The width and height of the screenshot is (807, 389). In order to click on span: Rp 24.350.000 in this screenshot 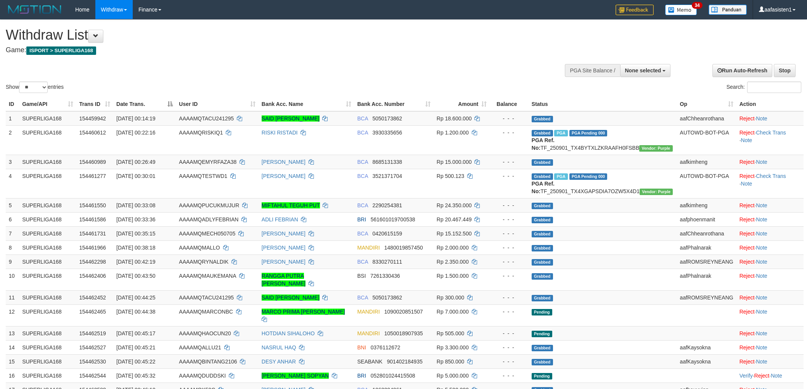, I will do `click(454, 205)`.